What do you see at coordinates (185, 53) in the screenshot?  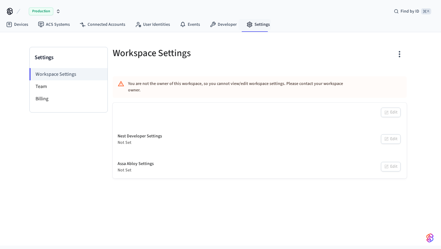 I see `h5: Workspace Settings` at bounding box center [185, 53].